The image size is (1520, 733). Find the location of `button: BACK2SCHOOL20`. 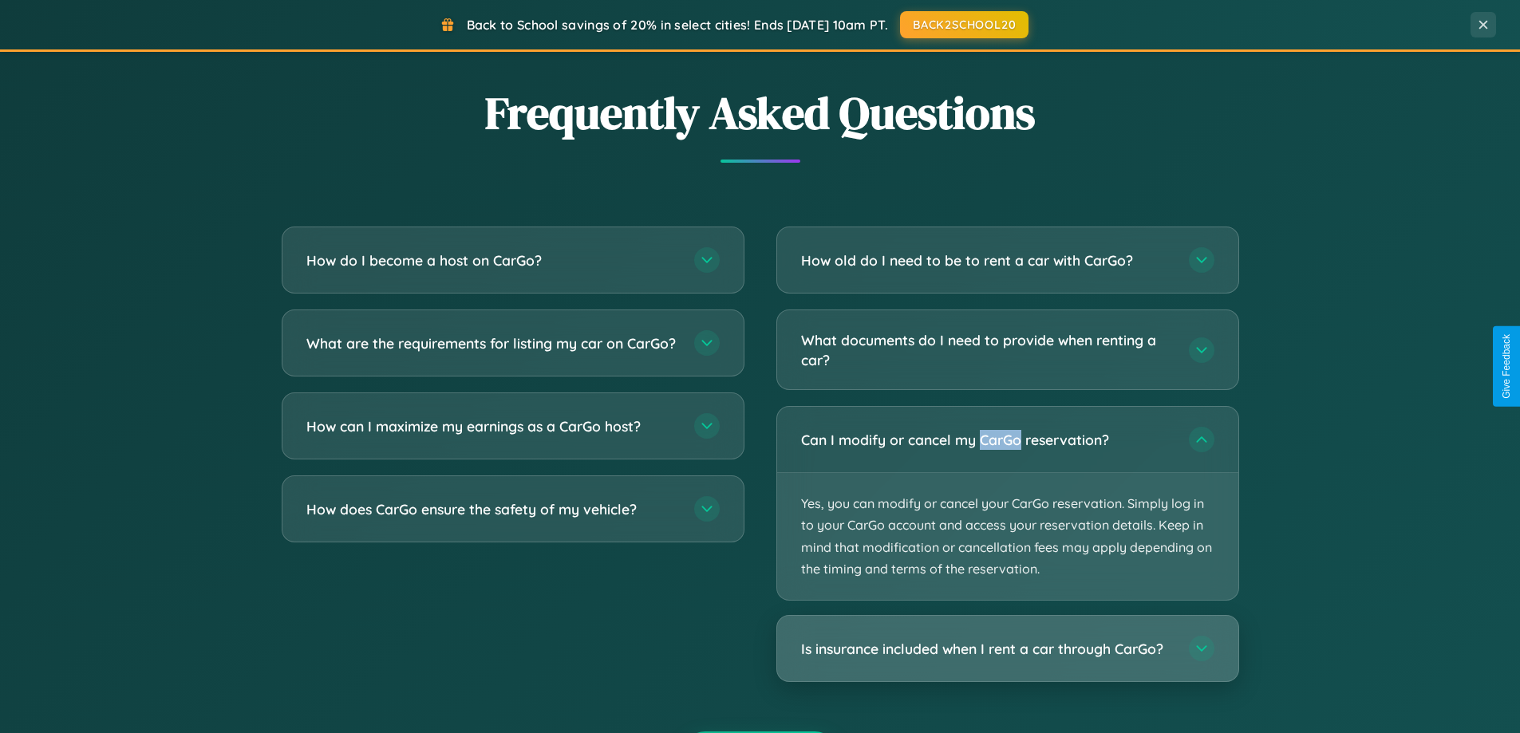

button: BACK2SCHOOL20 is located at coordinates (964, 25).